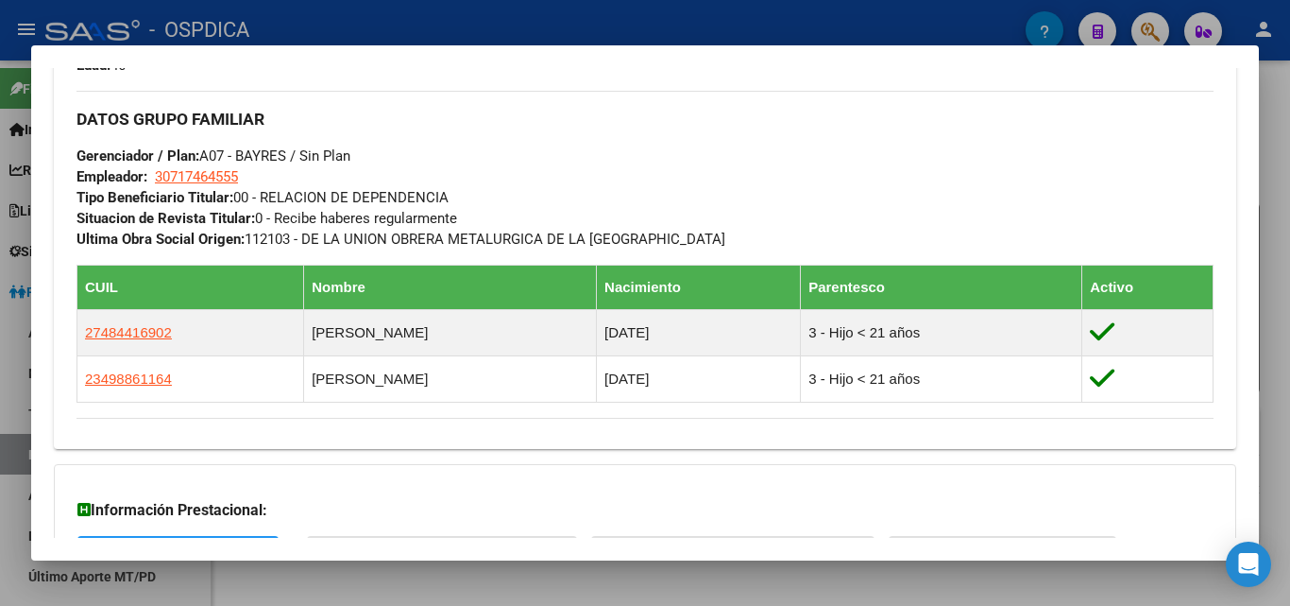 This screenshot has height=606, width=1290. Describe the element at coordinates (442, 553) in the screenshot. I see `button: Sin Certificado Discapacidad` at that location.